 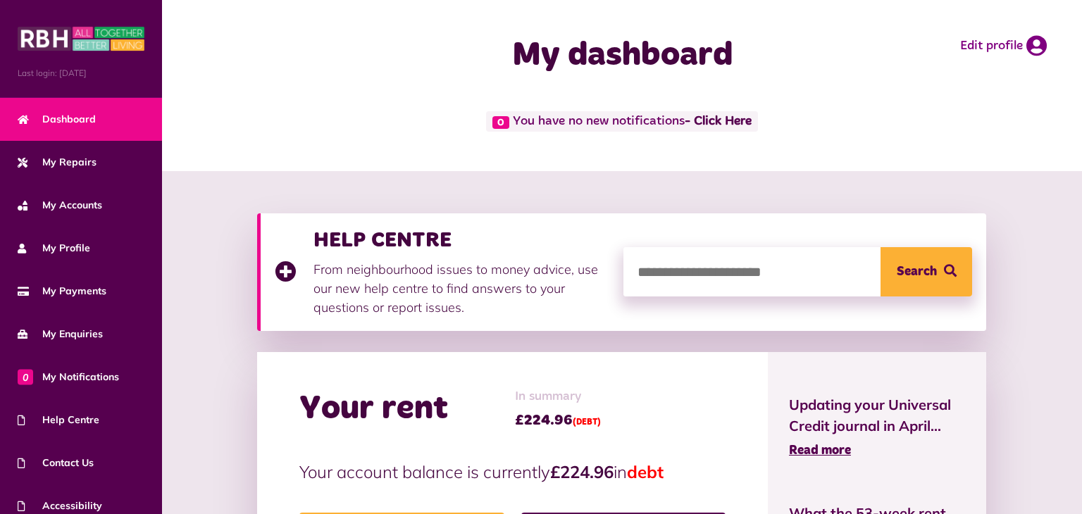 I want to click on span: In summary, so click(x=558, y=397).